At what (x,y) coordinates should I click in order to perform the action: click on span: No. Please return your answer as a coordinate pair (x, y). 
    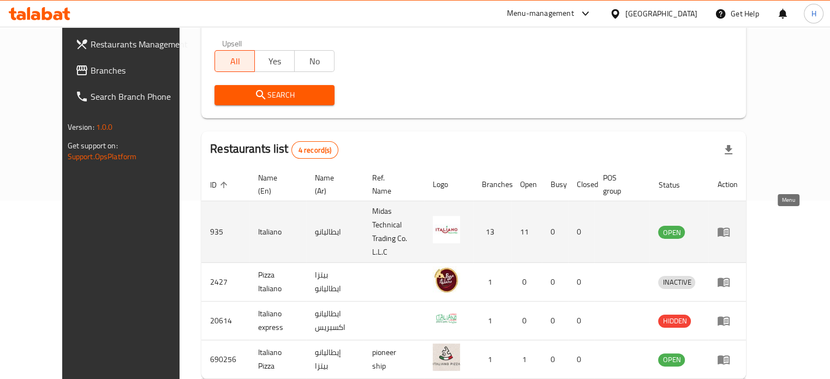
    Looking at the image, I should click on (314, 61).